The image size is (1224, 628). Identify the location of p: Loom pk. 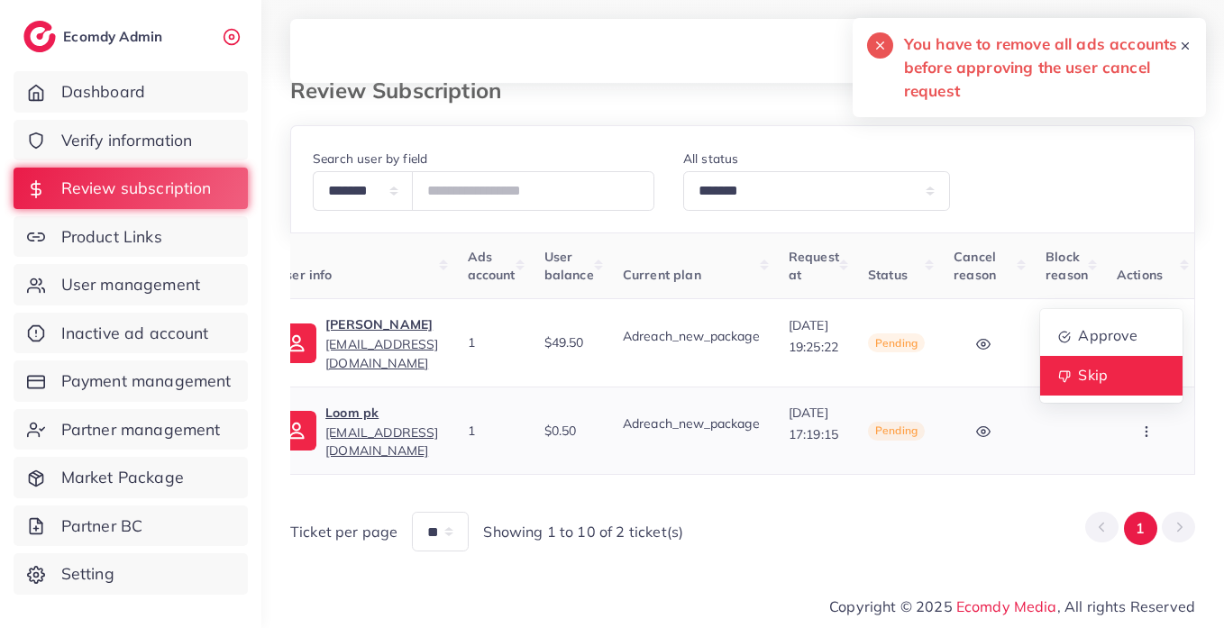
(381, 413).